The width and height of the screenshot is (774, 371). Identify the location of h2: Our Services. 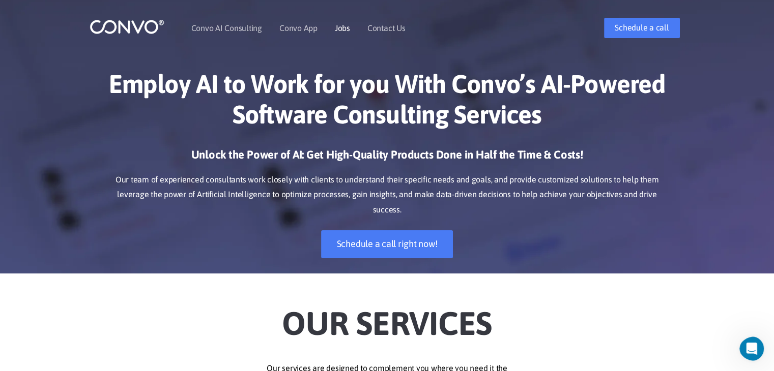
(387, 317).